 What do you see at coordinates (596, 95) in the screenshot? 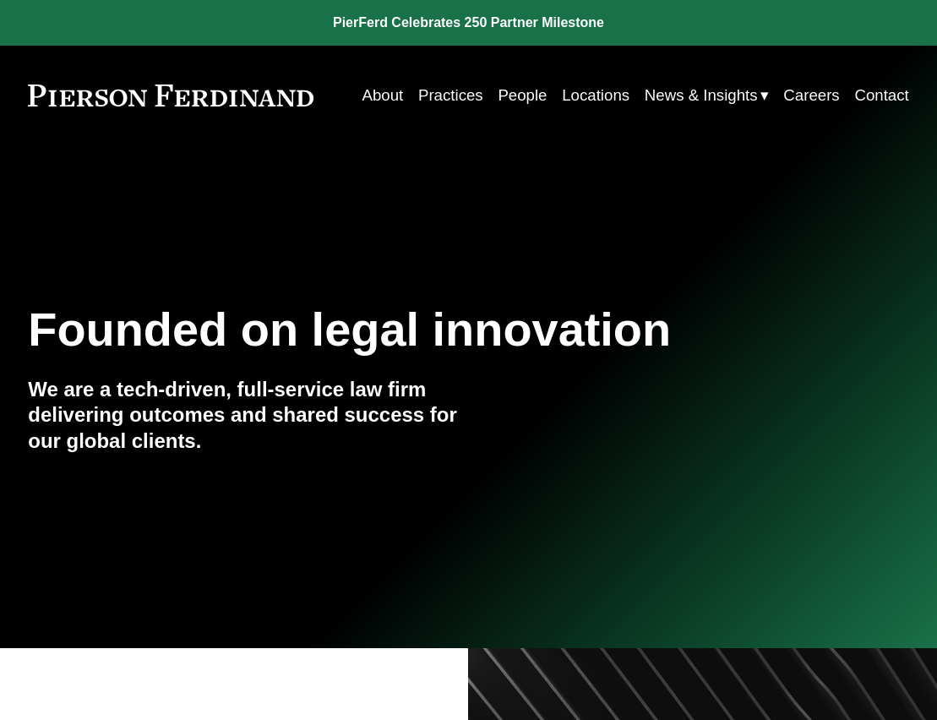
I see `a: Locations` at bounding box center [596, 95].